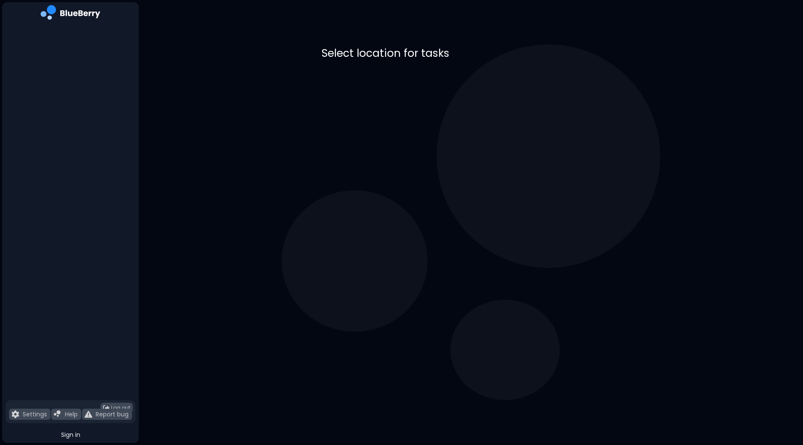 The image size is (803, 445). What do you see at coordinates (70, 435) in the screenshot?
I see `span: Sign in` at bounding box center [70, 435].